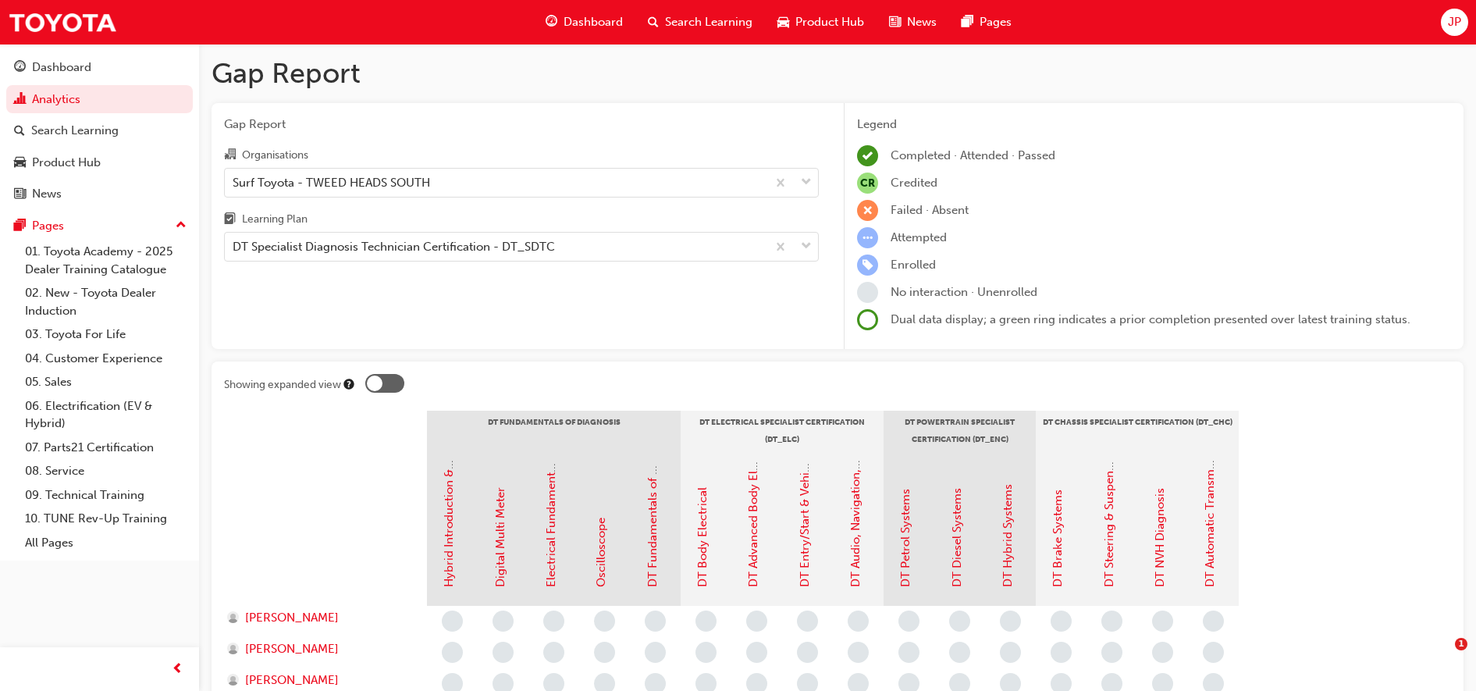 The width and height of the screenshot is (1476, 691). Describe the element at coordinates (1151, 319) in the screenshot. I see `span: Dual data display; a green ring indicates a prior completion presented over latest training status.` at that location.